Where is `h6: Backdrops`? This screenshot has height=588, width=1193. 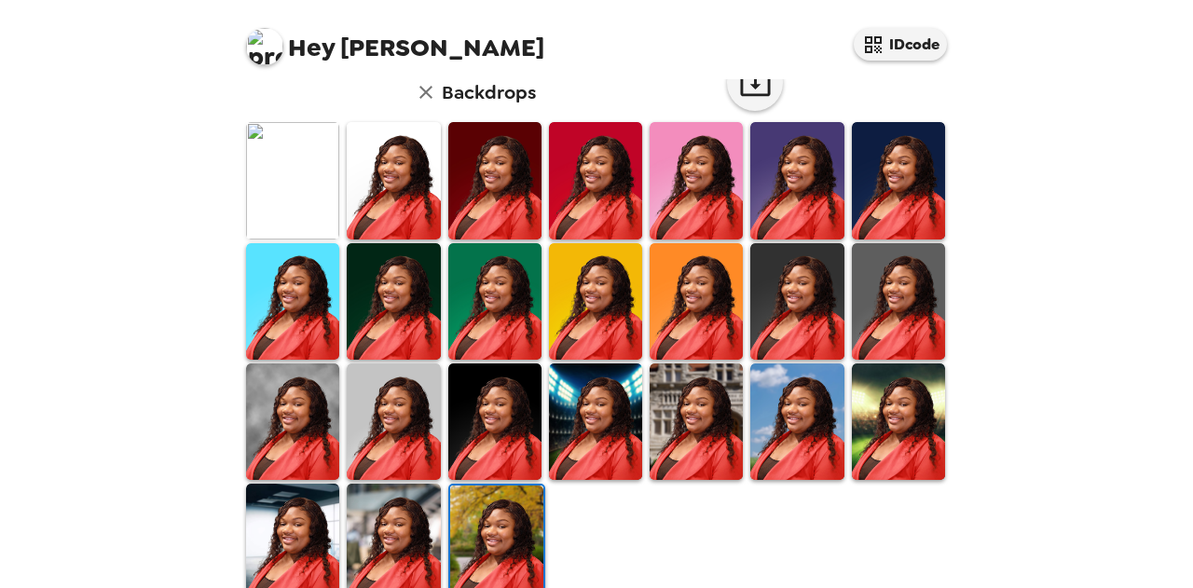
h6: Backdrops is located at coordinates (488, 92).